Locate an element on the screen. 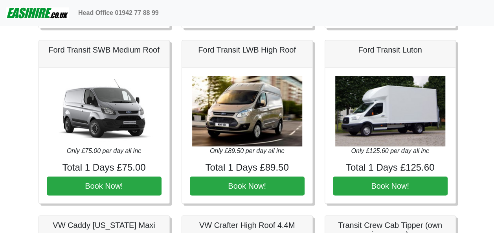 This screenshot has height=233, width=494. h5: Ford Transit SWB Medium Roof is located at coordinates (104, 50).